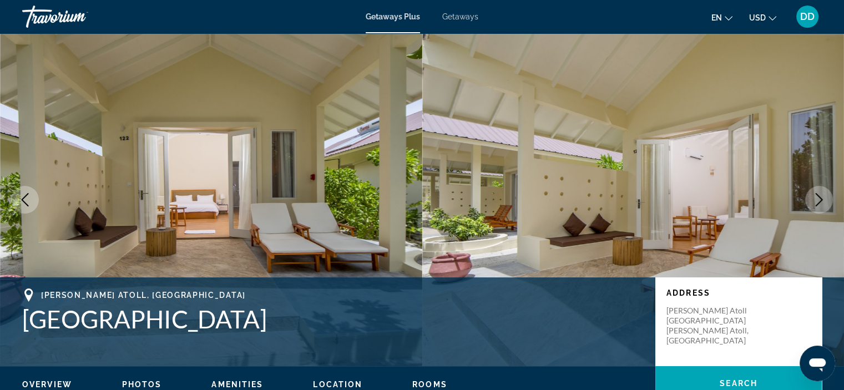 The width and height of the screenshot is (844, 390). What do you see at coordinates (47, 384) in the screenshot?
I see `button: Overview` at bounding box center [47, 384].